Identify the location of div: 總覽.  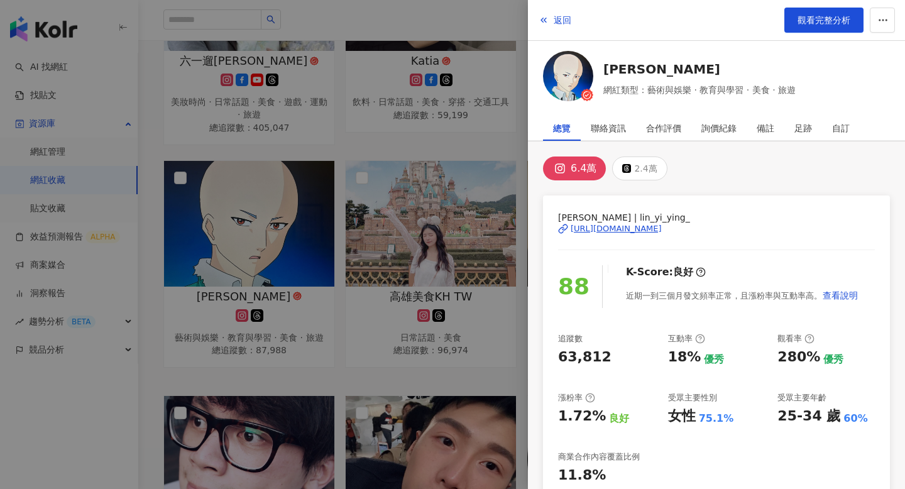
(562, 128).